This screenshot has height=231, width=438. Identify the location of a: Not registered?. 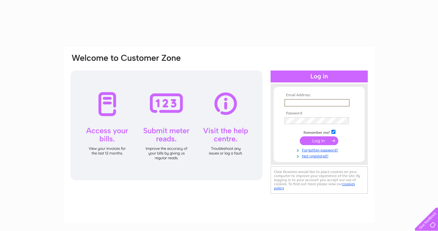
(320, 156).